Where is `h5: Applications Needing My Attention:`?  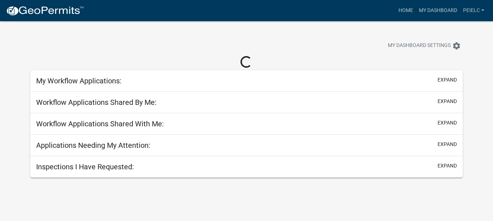 h5: Applications Needing My Attention: is located at coordinates (93, 145).